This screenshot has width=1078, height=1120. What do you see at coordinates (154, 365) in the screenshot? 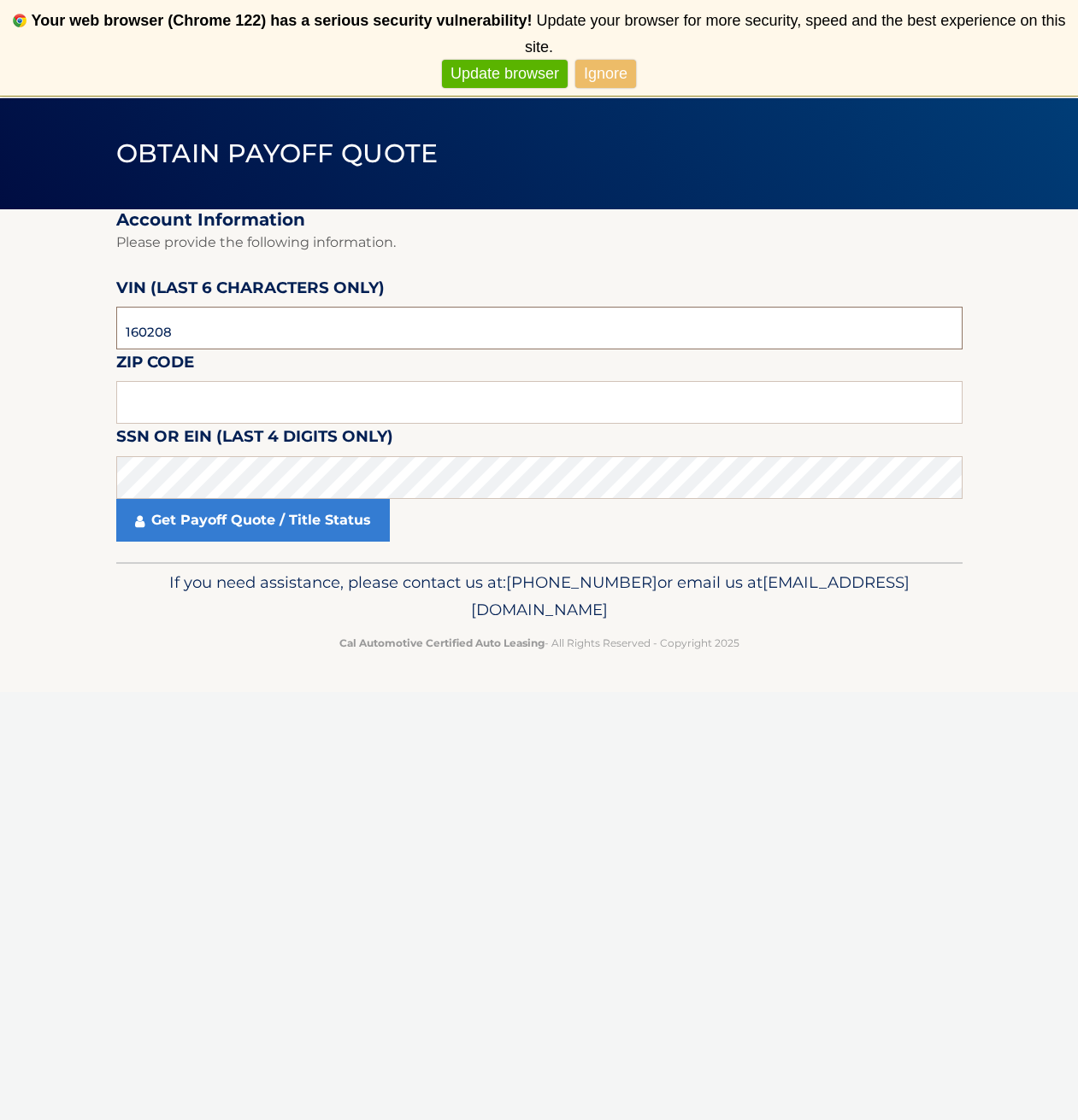
I see `label: Zip Code` at bounding box center [154, 365].